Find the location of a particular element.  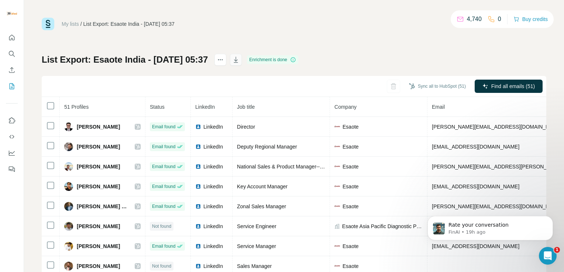

span: Service Manager is located at coordinates (256, 246).